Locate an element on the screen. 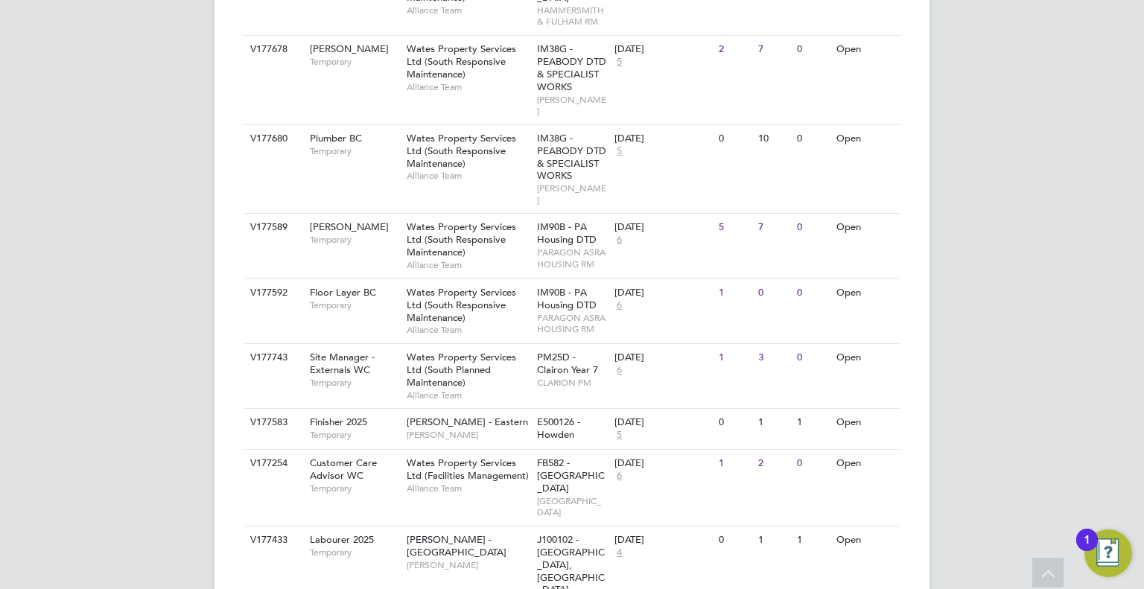  div: 3 is located at coordinates (774, 358).